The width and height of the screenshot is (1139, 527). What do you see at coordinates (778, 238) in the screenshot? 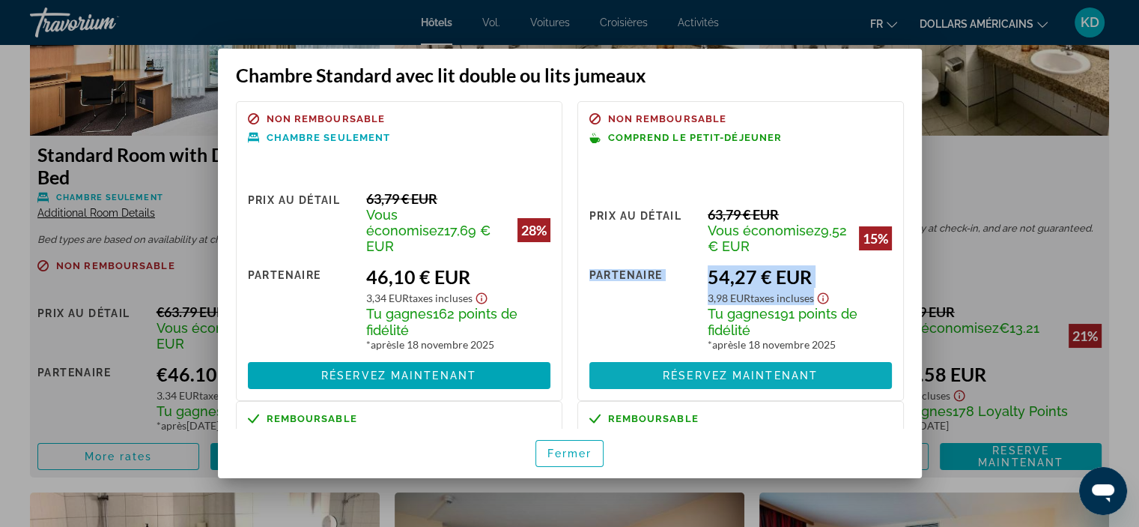
I see `font: 9,52 € EUR` at bounding box center [778, 238].